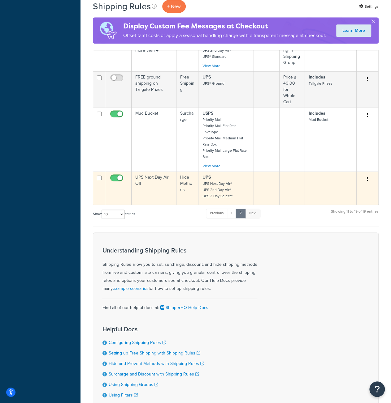  I want to click on a: Using Filters, so click(123, 395).